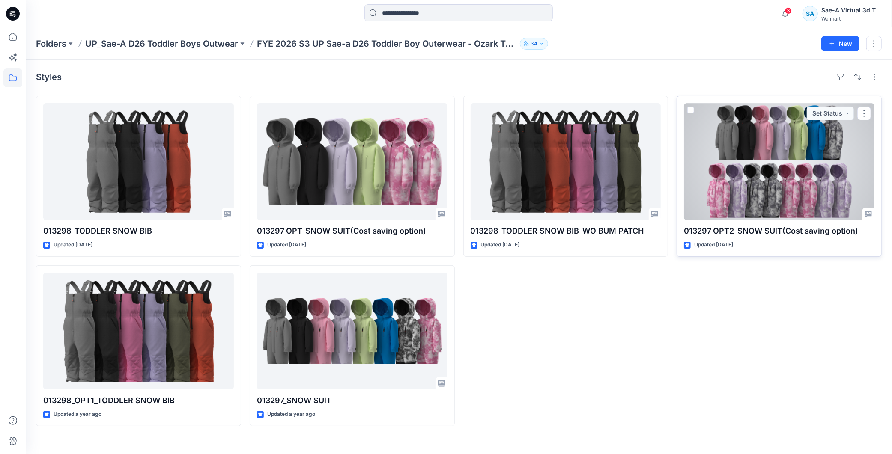 The width and height of the screenshot is (892, 454). I want to click on a: 013297_OPT2_SNOW SUIT(Cost saving option), so click(779, 161).